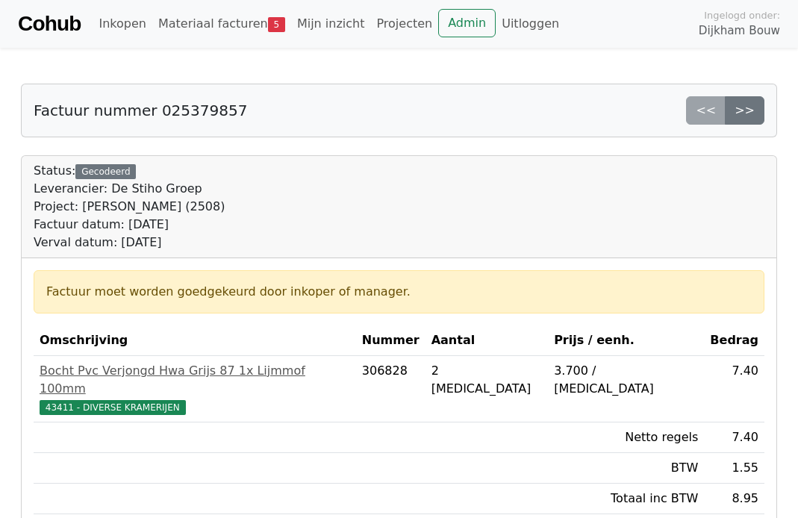  What do you see at coordinates (626, 499) in the screenshot?
I see `td: Totaal inc BTW` at bounding box center [626, 499].